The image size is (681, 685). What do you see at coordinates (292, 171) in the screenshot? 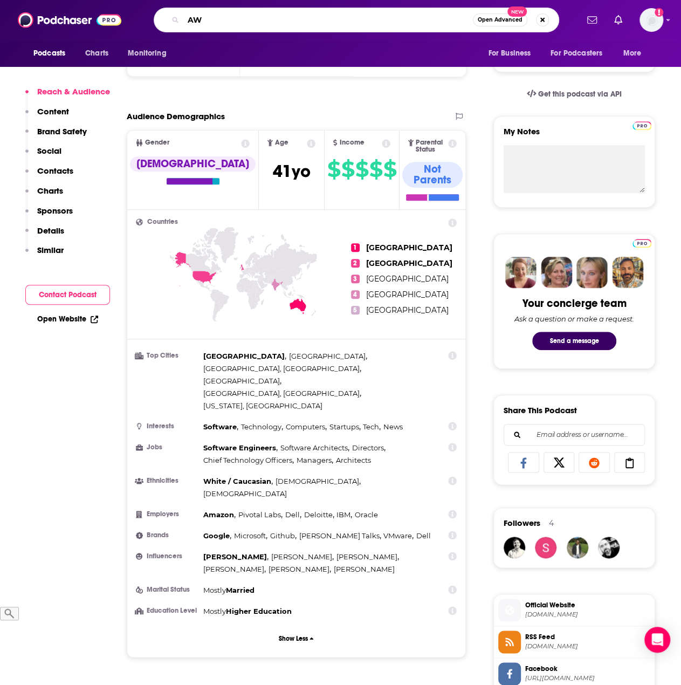
I see `span: 41 yo` at bounding box center [292, 171].